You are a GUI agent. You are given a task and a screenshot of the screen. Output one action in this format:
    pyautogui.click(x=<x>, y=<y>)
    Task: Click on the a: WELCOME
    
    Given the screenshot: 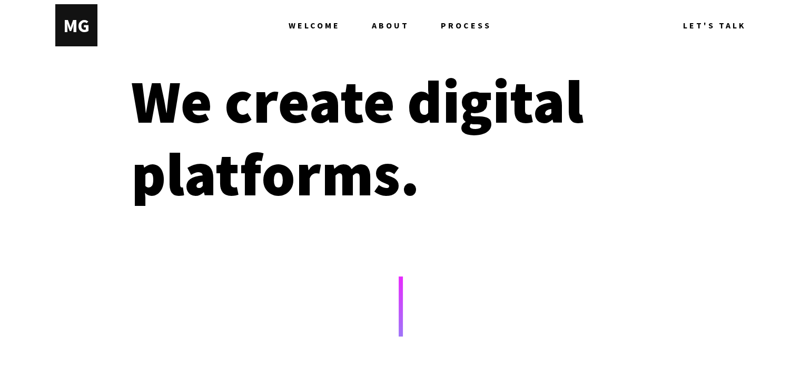 What is the action you would take?
    pyautogui.click(x=330, y=25)
    